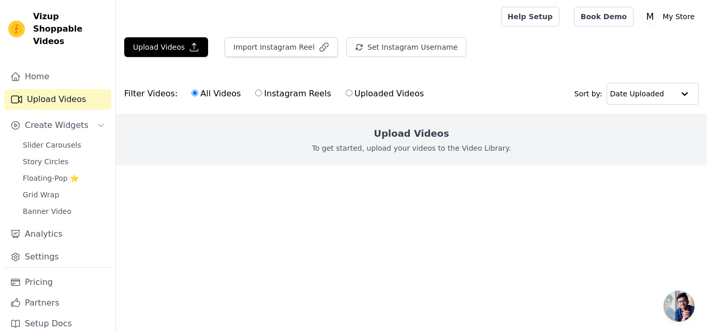 Image resolution: width=707 pixels, height=332 pixels. Describe the element at coordinates (57, 125) in the screenshot. I see `button: Create Widgets` at that location.